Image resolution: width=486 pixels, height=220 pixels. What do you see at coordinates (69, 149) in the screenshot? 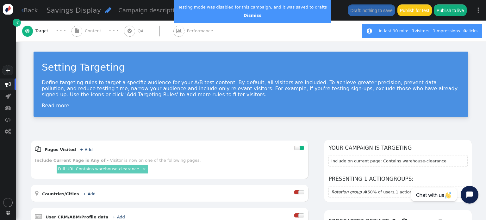
I see `a:  Pages Visited + Add` at bounding box center [69, 149].